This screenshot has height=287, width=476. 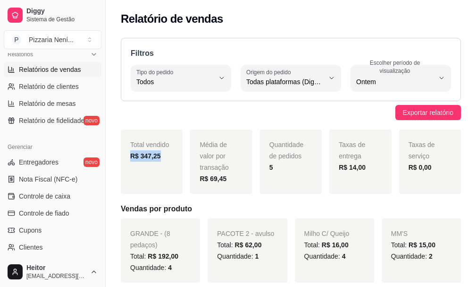 I want to click on button: Origem do pedidoTodas plataformas (Diggy, iFood), so click(x=291, y=78).